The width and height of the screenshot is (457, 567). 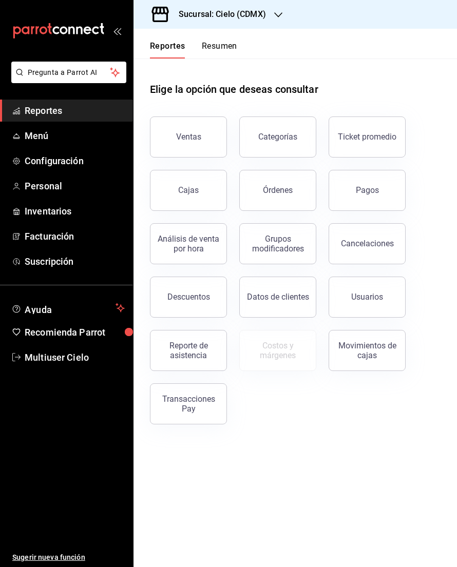 I want to click on div: Ticket promedio, so click(x=367, y=137).